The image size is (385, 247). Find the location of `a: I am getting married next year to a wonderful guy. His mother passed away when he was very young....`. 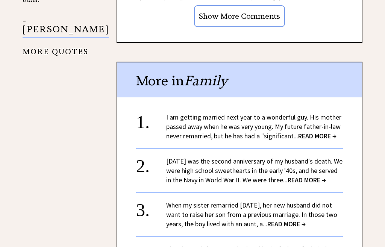

a: I am getting married next year to a wonderful guy. His mother passed away when he was very young.... is located at coordinates (254, 126).